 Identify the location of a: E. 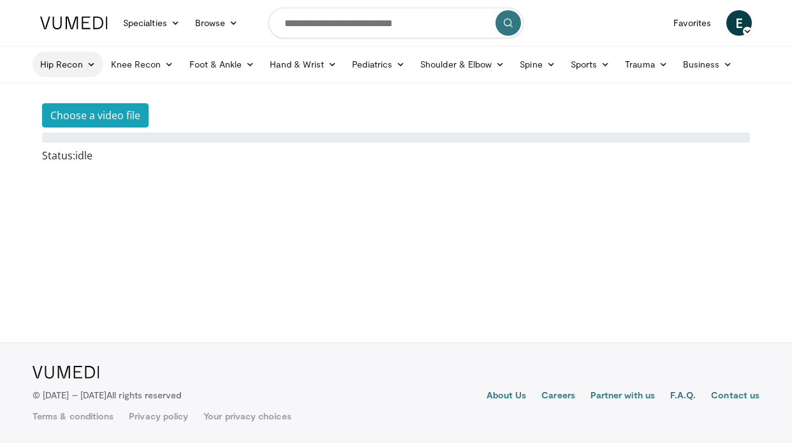
(739, 23).